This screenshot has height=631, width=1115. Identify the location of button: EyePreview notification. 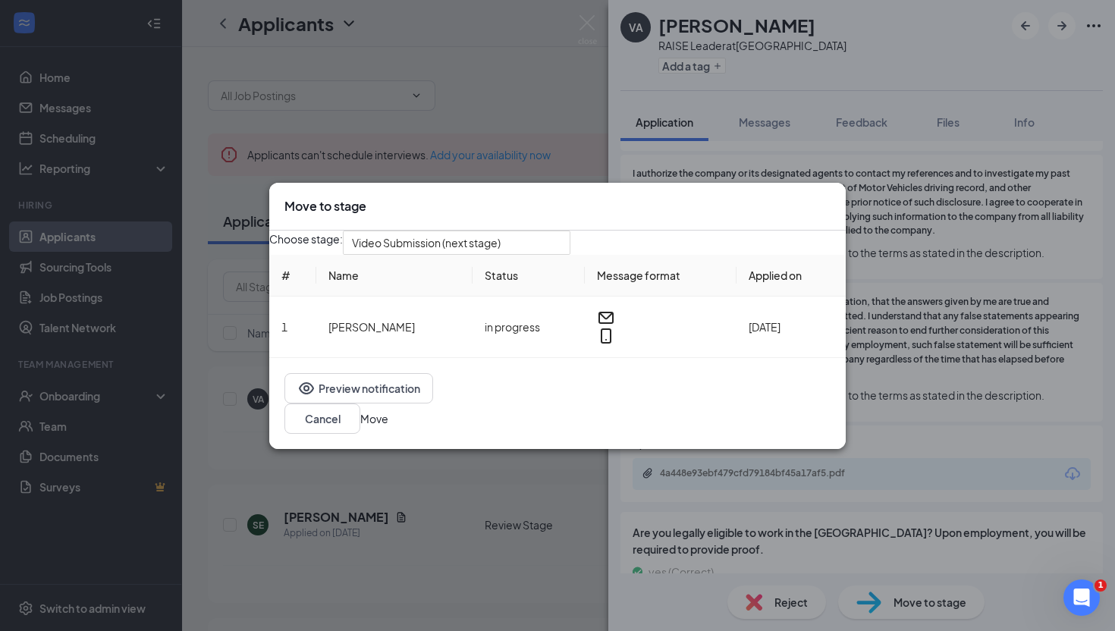
(359, 388).